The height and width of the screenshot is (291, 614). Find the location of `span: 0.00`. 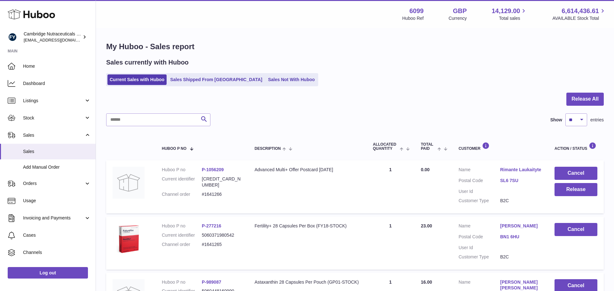

span: 0.00 is located at coordinates (425, 170).